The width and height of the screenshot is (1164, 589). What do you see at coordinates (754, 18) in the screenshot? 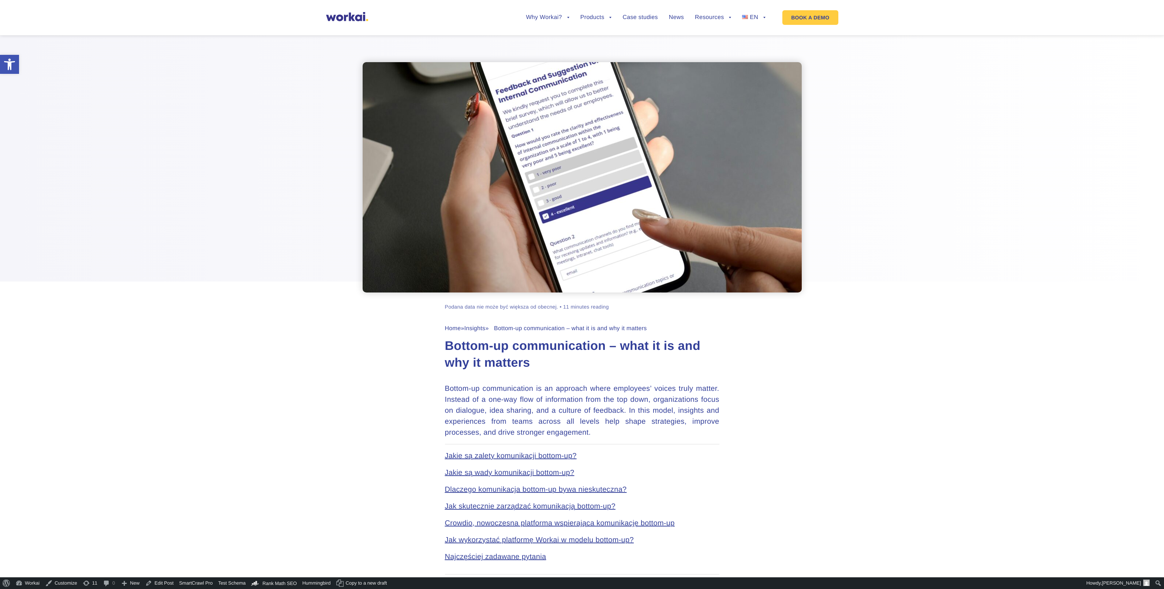
I see `a: EN` at bounding box center [754, 18].